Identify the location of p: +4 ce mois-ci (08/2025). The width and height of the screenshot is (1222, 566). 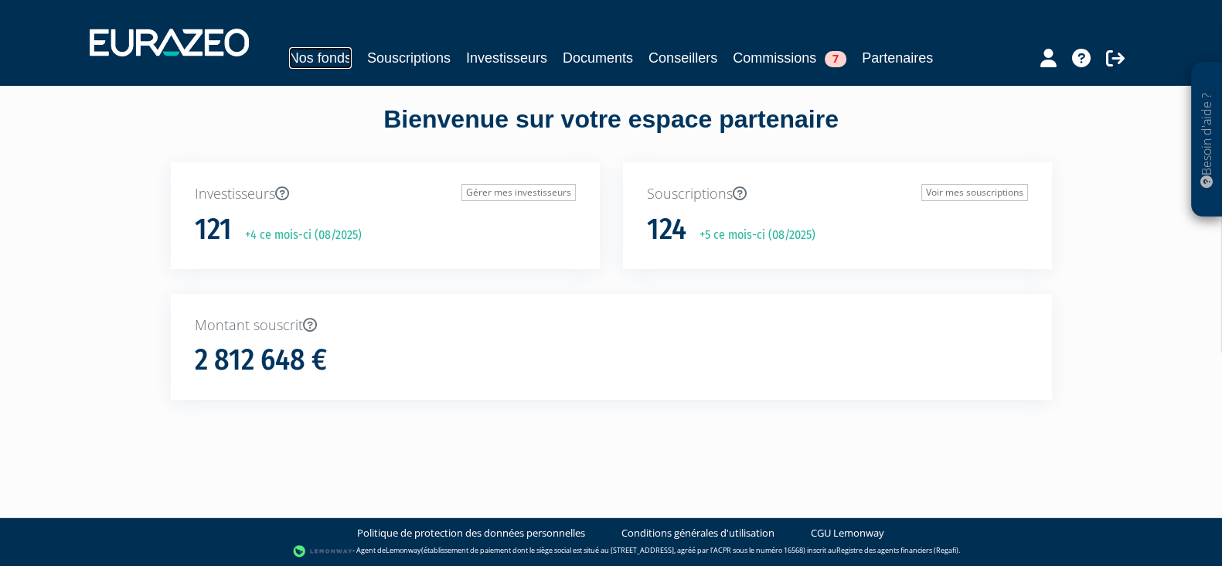
(297, 235).